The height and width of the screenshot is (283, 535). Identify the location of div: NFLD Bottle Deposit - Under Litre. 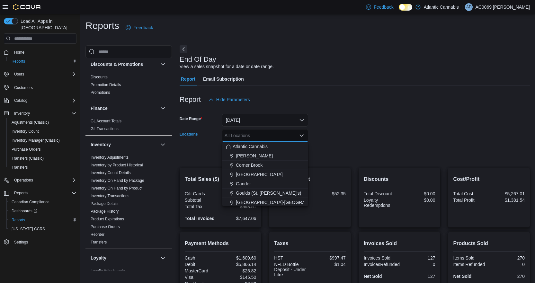
(291, 270).